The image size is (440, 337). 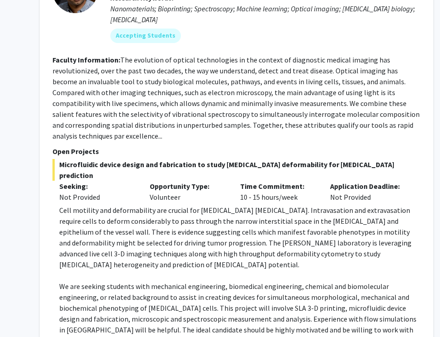 What do you see at coordinates (369, 186) in the screenshot?
I see `p: Application Deadline:` at bounding box center [369, 186].